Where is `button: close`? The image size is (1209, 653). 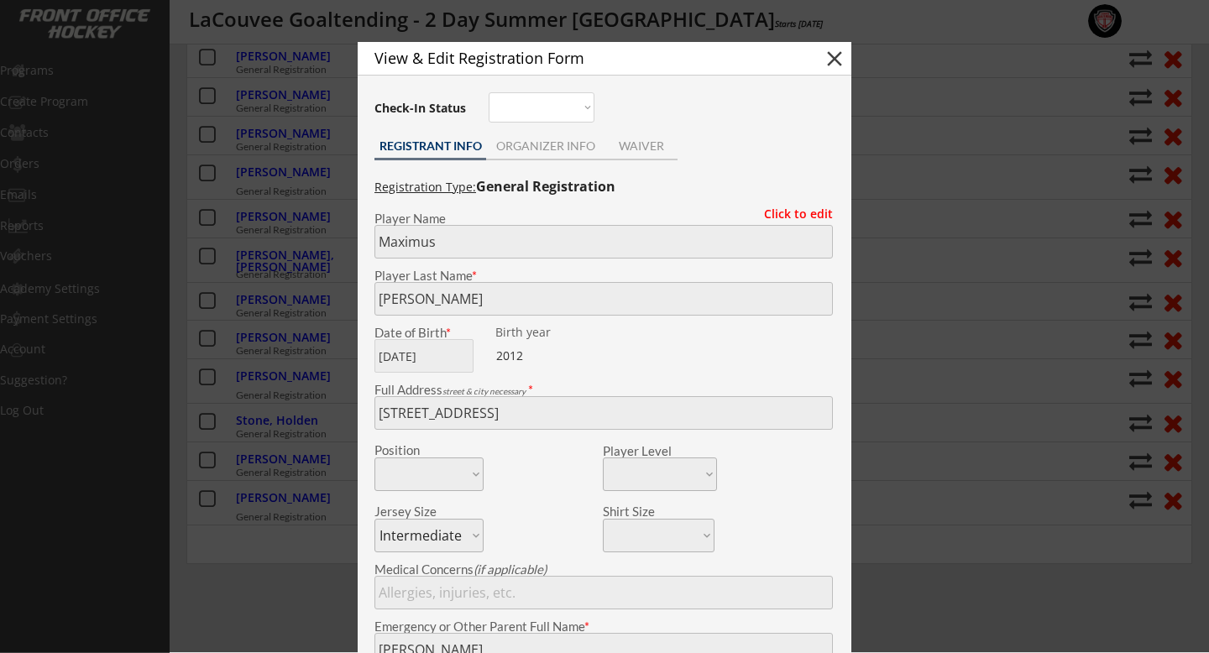 button: close is located at coordinates (835, 59).